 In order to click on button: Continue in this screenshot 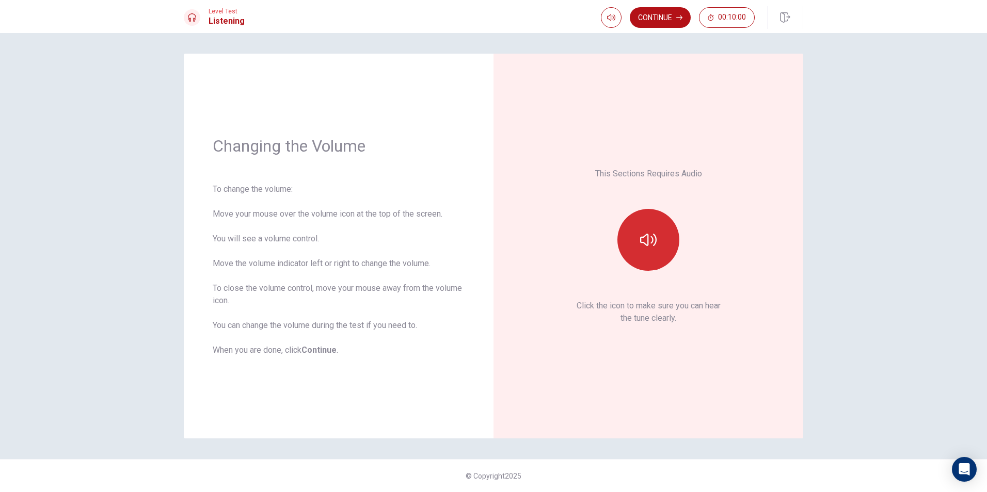, I will do `click(660, 18)`.